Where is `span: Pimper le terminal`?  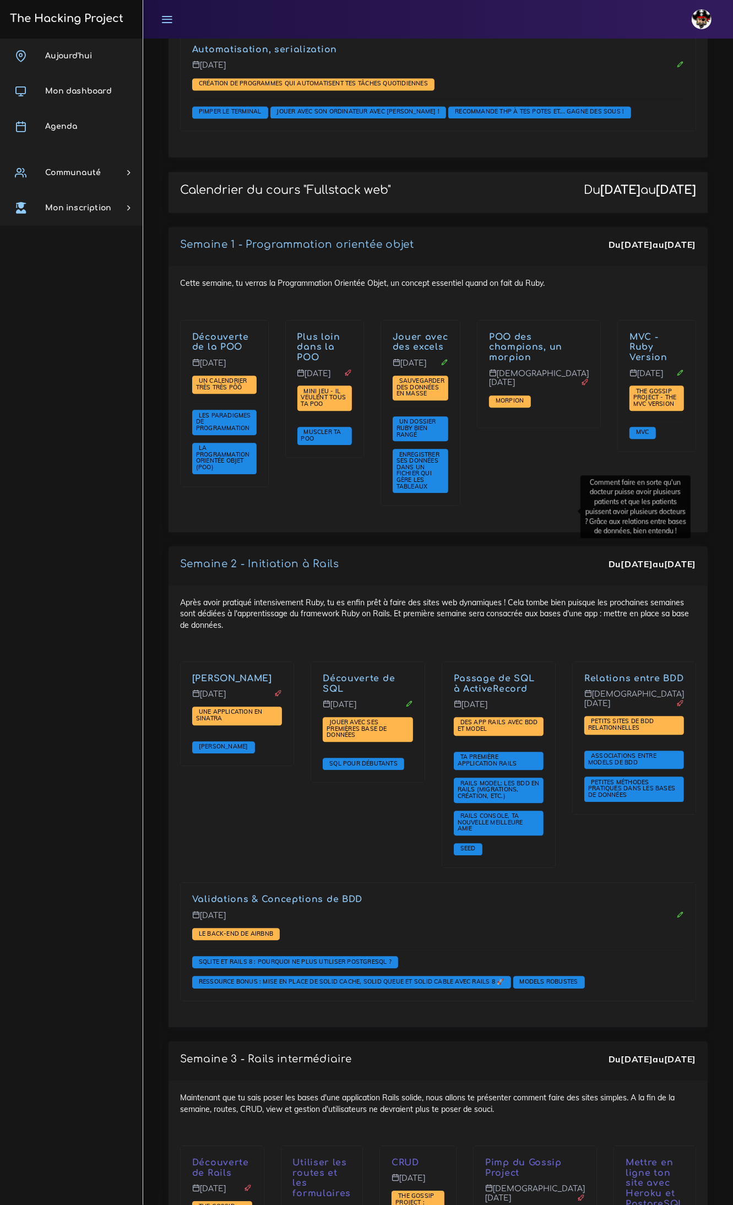 span: Pimper le terminal is located at coordinates (230, 111).